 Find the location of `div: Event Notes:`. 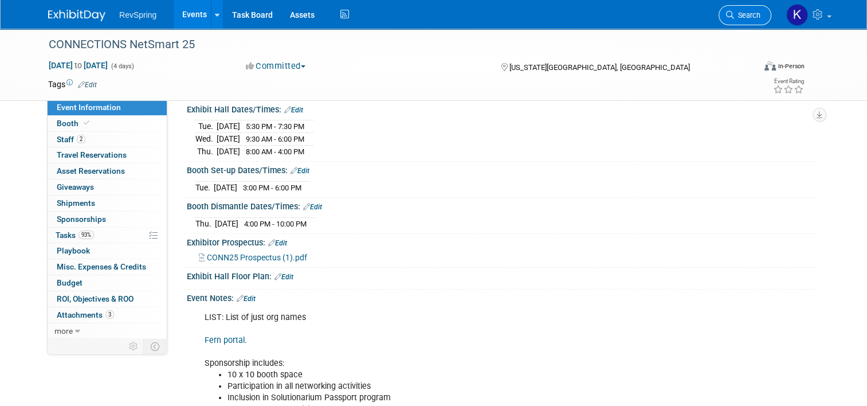

div: Event Notes: is located at coordinates (502, 297).